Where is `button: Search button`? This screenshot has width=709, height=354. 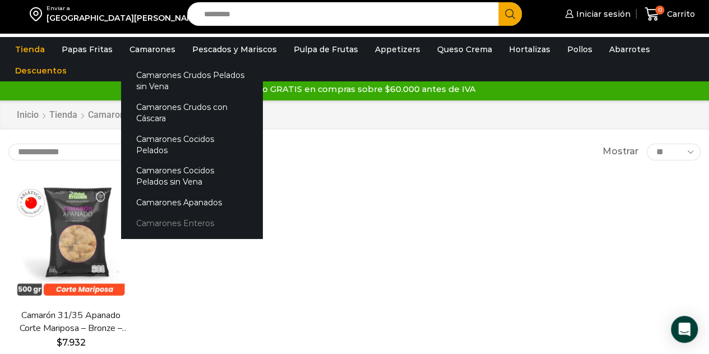
button: Search button is located at coordinates (510, 14).